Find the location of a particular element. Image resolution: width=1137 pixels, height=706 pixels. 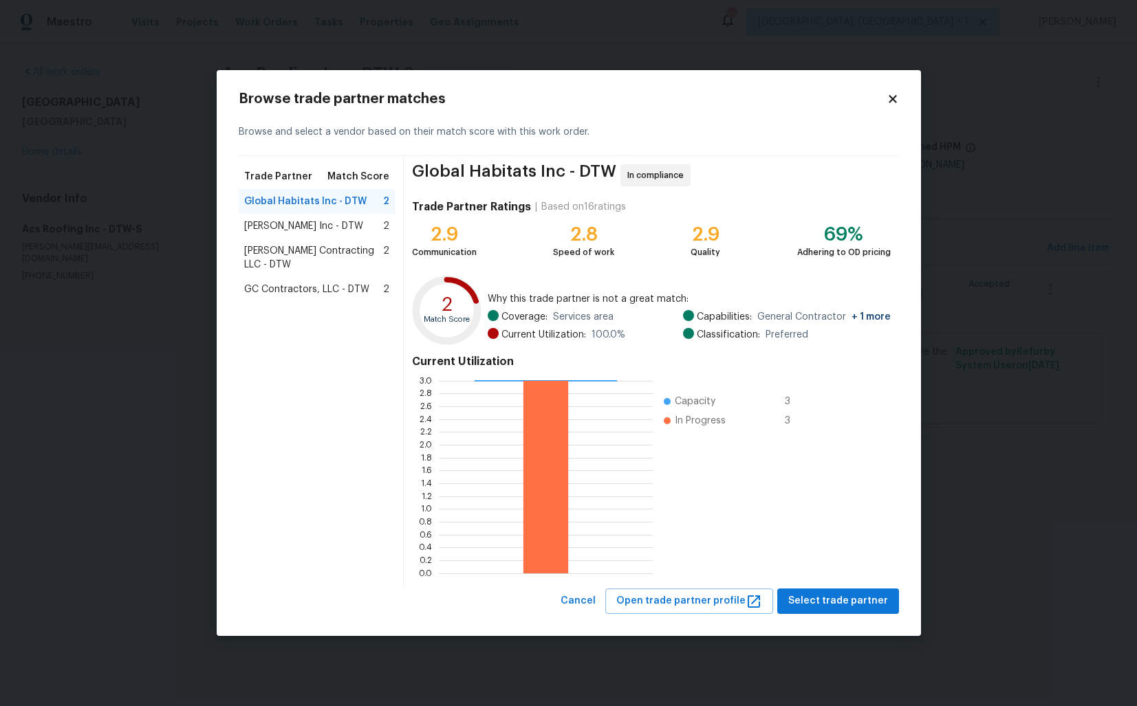

span: Select trade partner is located at coordinates (838, 601).